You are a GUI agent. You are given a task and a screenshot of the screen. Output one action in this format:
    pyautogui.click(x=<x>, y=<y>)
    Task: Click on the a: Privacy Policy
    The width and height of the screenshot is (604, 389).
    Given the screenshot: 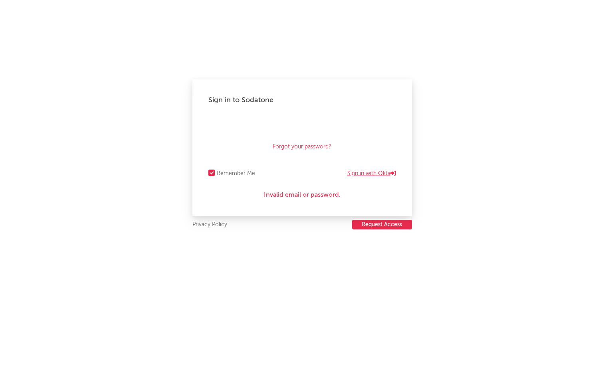 What is the action you would take?
    pyautogui.click(x=210, y=225)
    